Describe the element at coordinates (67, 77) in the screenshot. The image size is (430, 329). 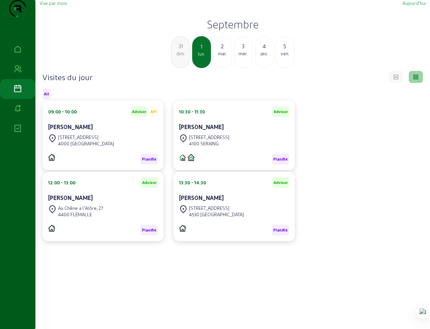
I see `h4: Visites du jour` at that location.